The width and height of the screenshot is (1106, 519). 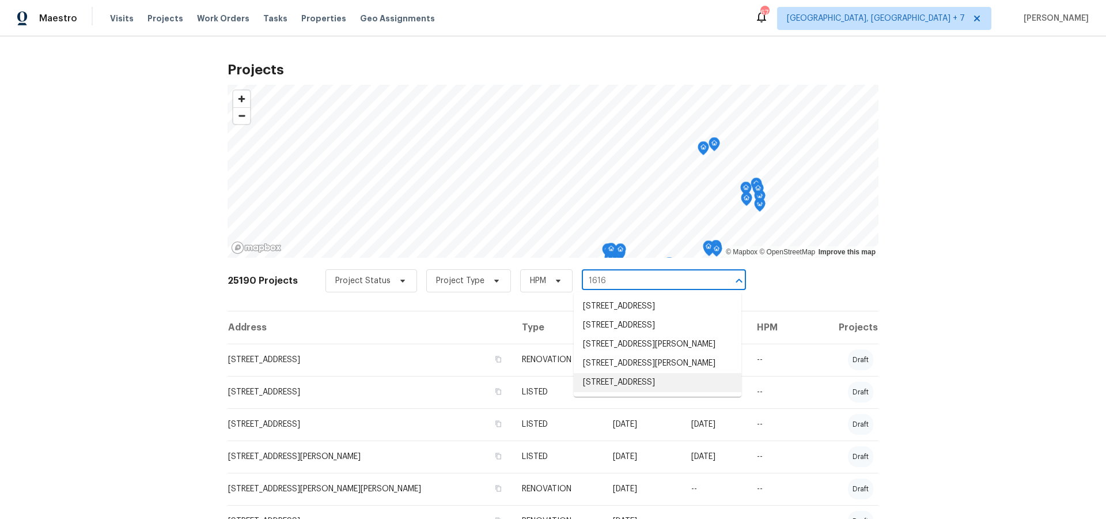 I want to click on button: Zoom out, so click(x=241, y=115).